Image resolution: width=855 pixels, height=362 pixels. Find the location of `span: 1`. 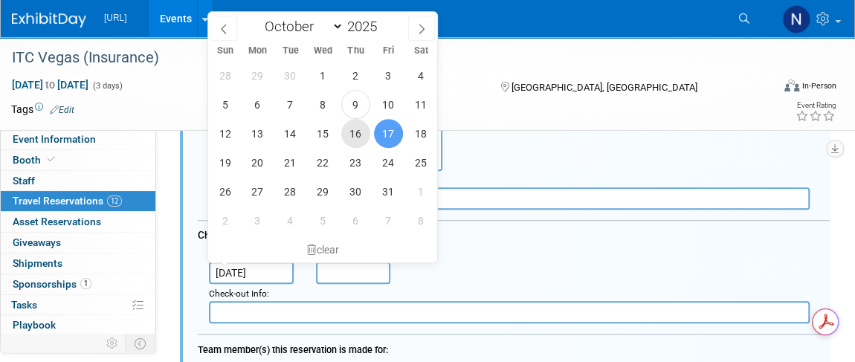

span: 1 is located at coordinates (86, 283).